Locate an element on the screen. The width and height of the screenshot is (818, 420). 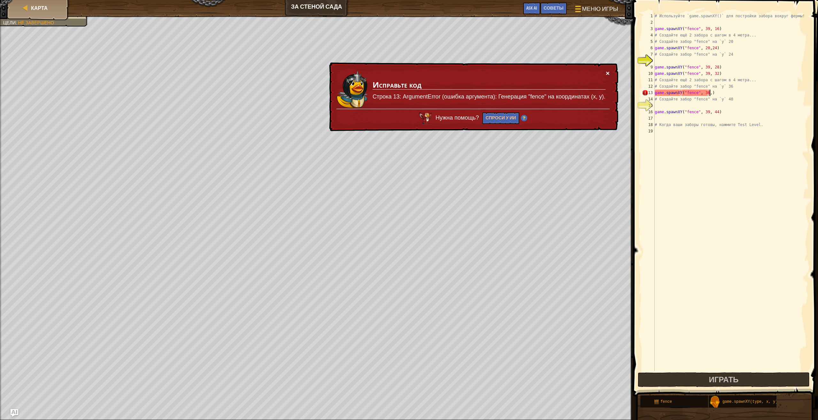
span: Советы is located at coordinates (554, 8).